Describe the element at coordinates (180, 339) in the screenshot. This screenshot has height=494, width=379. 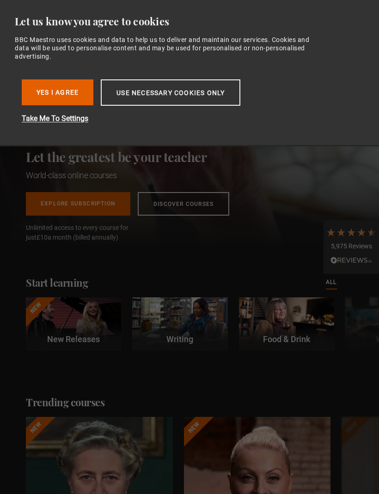
I see `p: Writing` at that location.